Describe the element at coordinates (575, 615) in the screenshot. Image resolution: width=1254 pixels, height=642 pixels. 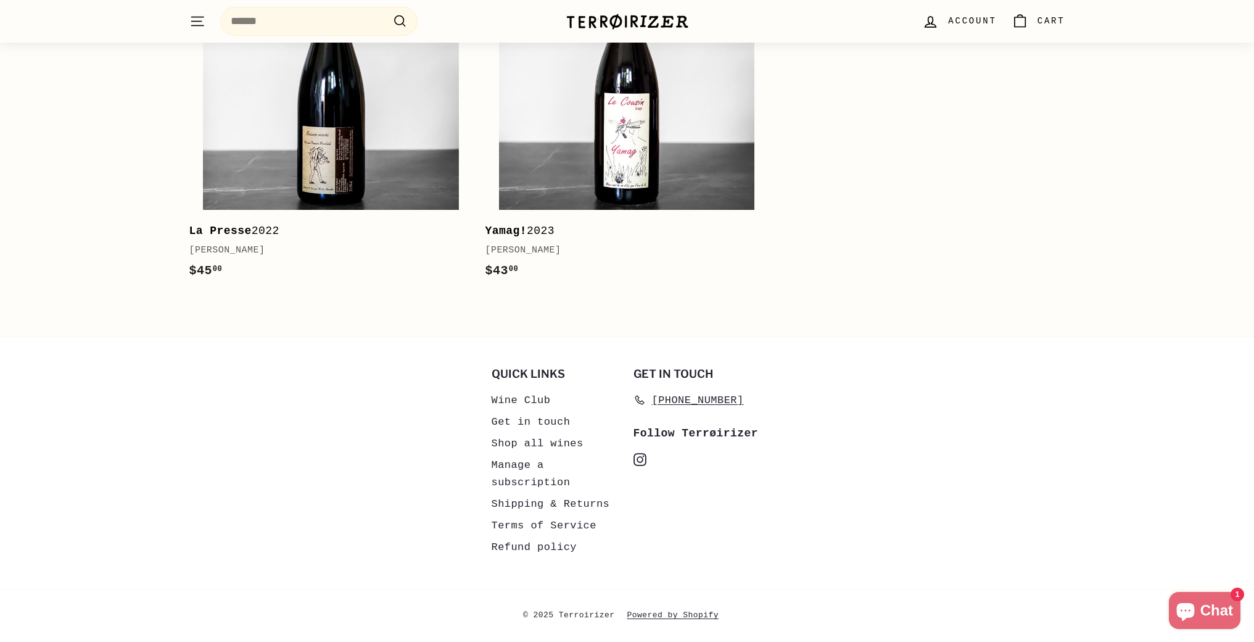
I see `span: © 2025 Terroirizer` at that location.